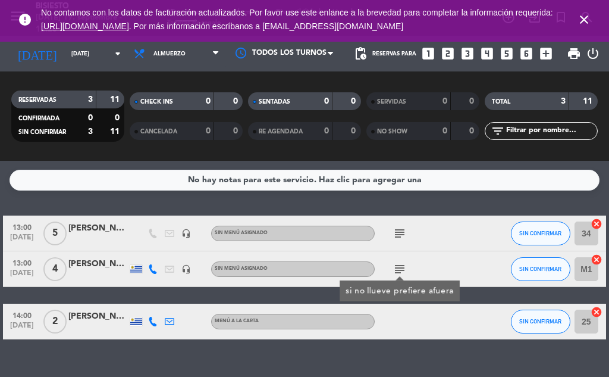 This screenshot has height=377, width=609. What do you see at coordinates (360, 54) in the screenshot?
I see `span: pending_actions` at bounding box center [360, 54].